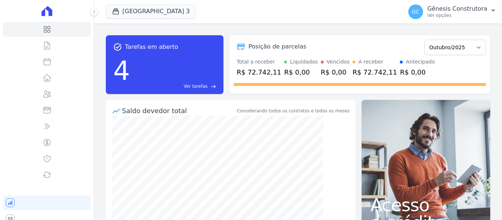 Image resolution: width=502 pixels, height=220 pixels. Describe the element at coordinates (415, 12) in the screenshot. I see `span: GC` at that location.